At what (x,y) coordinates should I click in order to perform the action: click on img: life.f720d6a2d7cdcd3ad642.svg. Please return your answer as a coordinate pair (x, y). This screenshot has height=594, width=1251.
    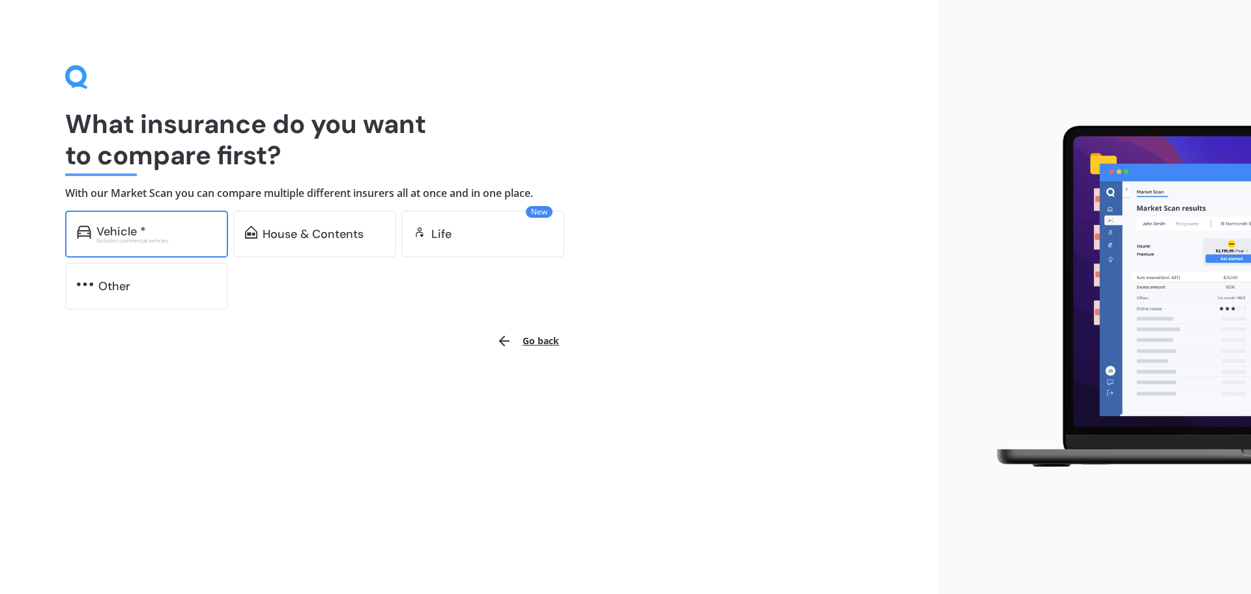
    Looking at the image, I should click on (420, 232).